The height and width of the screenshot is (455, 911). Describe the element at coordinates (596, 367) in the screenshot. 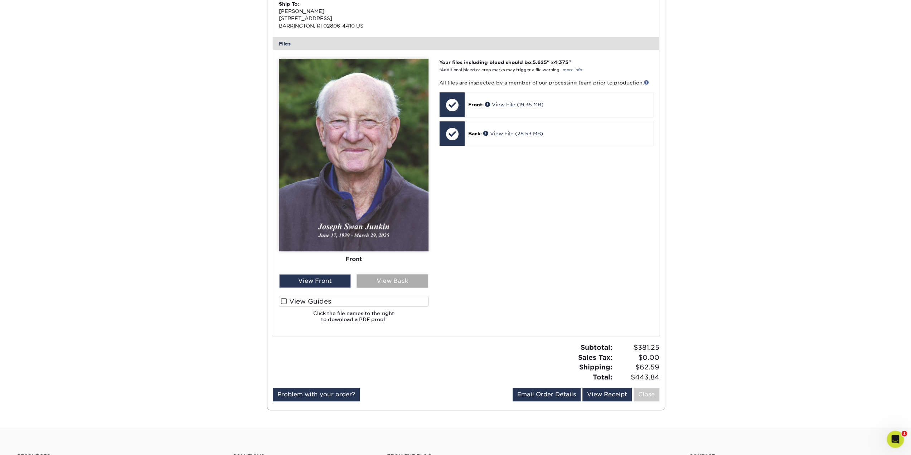

I see `strong: Shipping:` at that location.